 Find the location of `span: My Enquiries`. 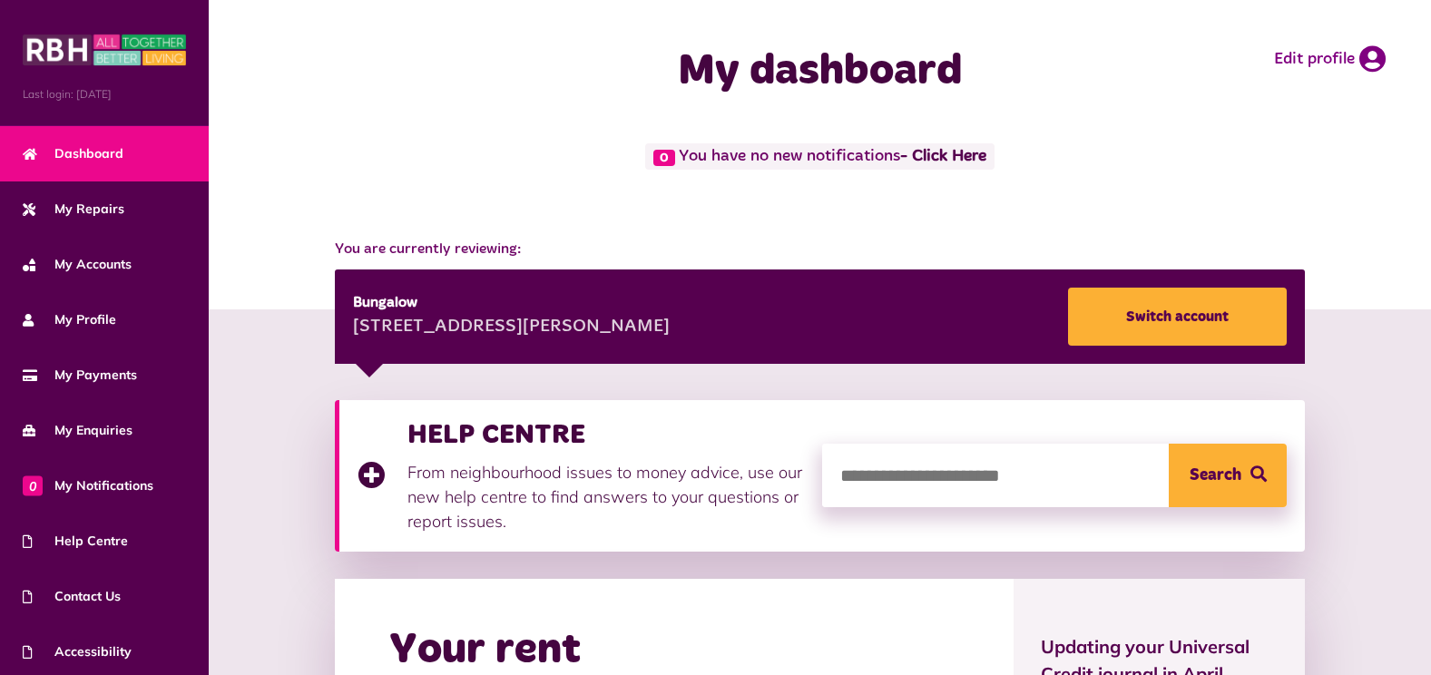

span: My Enquiries is located at coordinates (77, 430).